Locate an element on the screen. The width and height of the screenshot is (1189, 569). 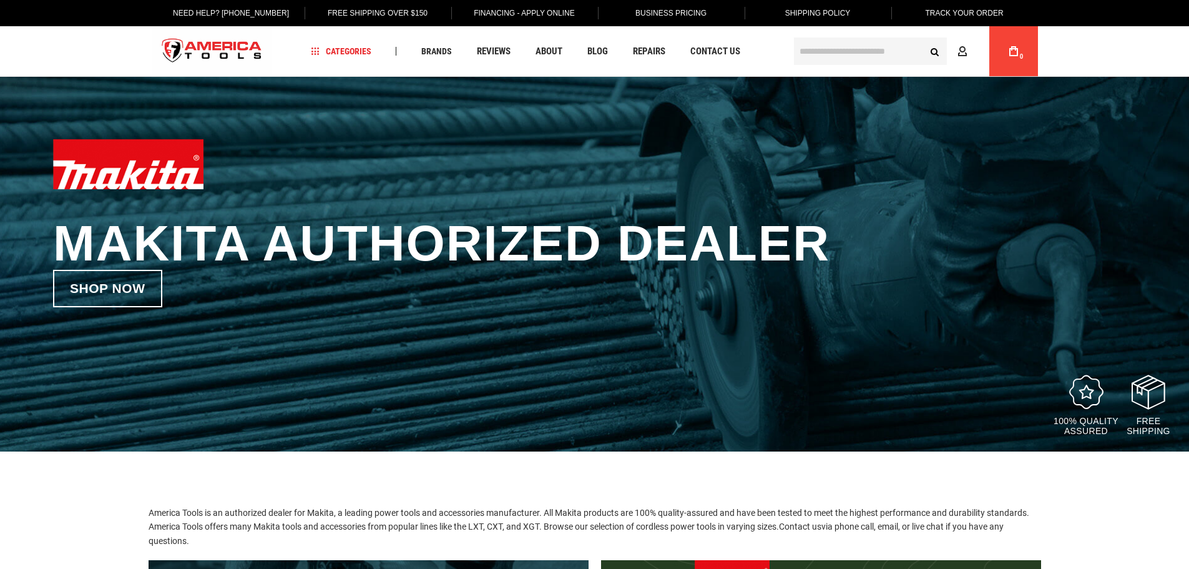
h1: Makita Authorized Dealer is located at coordinates (594, 243).